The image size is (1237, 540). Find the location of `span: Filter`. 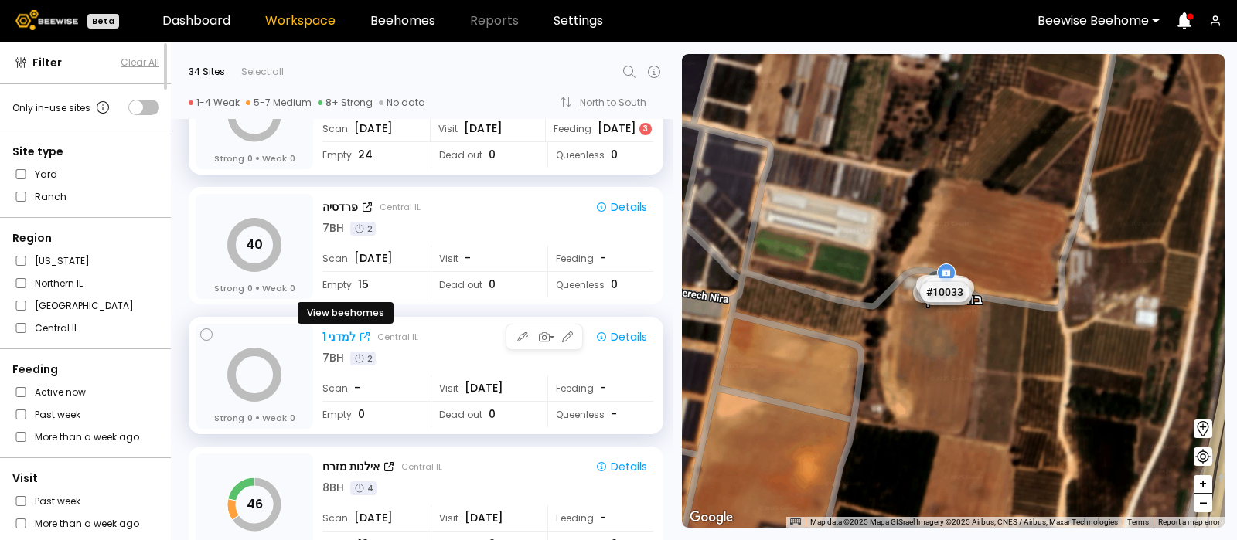

span: Filter is located at coordinates (47, 63).